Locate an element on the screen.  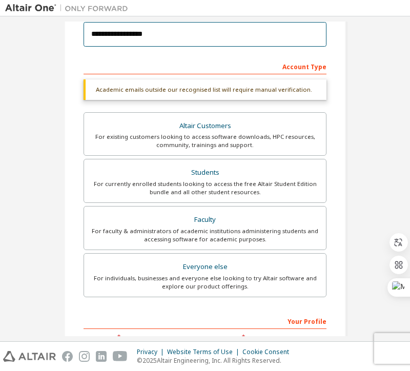
img: youtube.svg is located at coordinates (120, 356).